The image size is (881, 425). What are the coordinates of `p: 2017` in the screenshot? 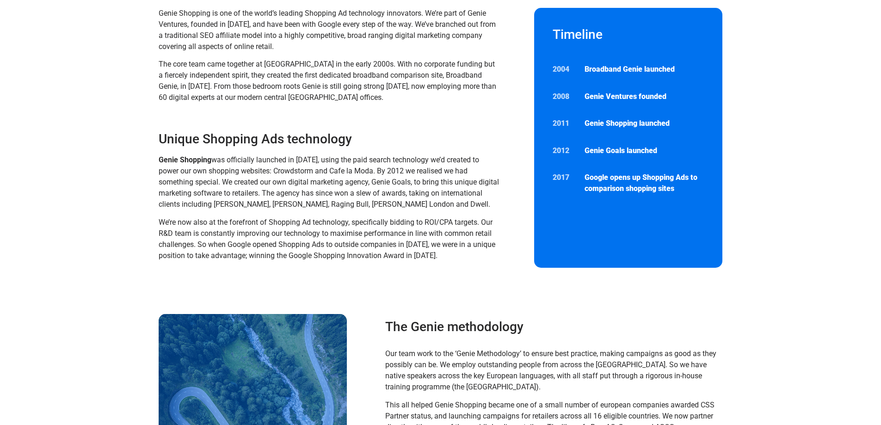 It's located at (564, 178).